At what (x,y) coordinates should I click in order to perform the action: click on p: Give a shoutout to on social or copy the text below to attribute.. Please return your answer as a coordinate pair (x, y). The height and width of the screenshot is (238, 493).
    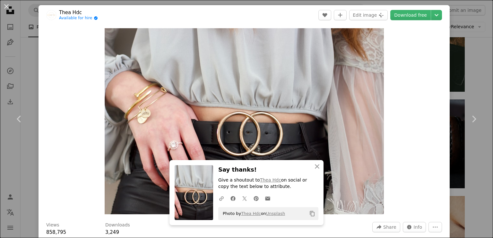
    Looking at the image, I should click on (268, 183).